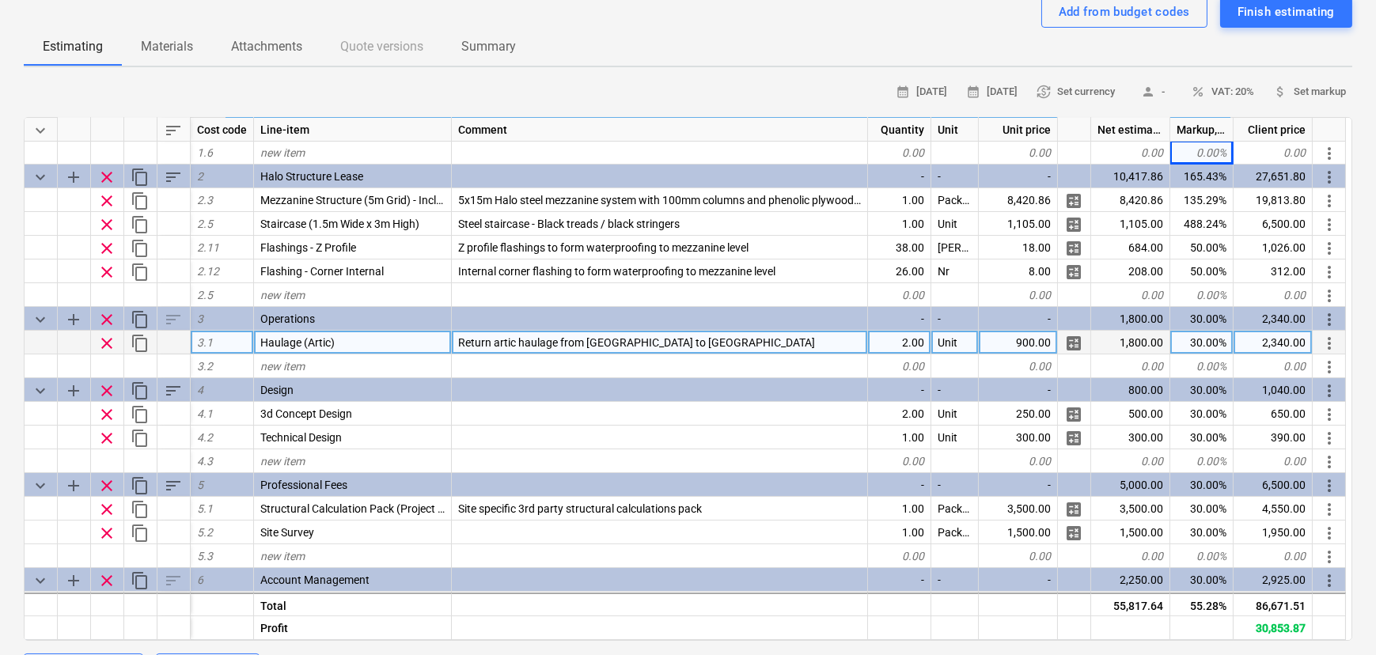 The image size is (1376, 655). I want to click on span: attach_money, so click(1280, 92).